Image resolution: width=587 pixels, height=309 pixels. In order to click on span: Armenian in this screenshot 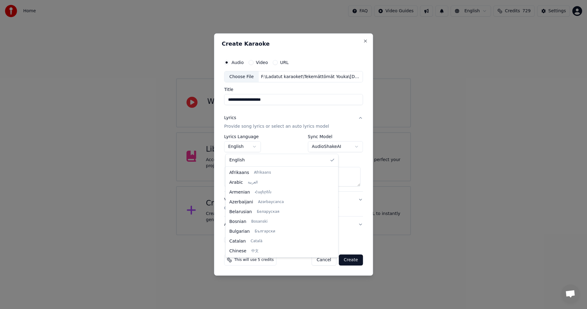, I will do `click(240, 192)`.